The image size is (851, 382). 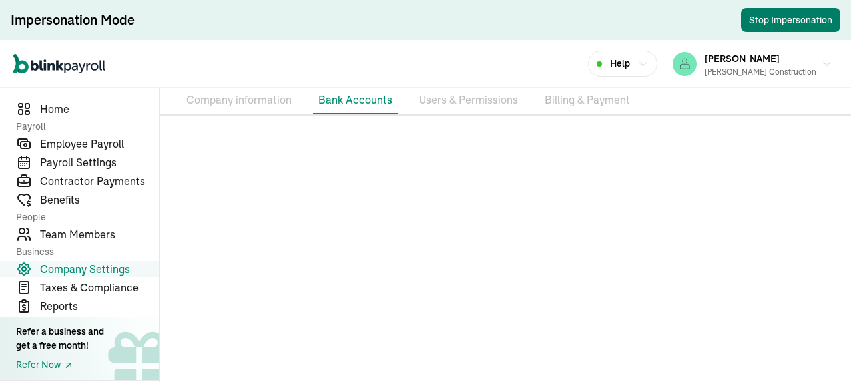 I want to click on div: Refer Now, so click(x=60, y=365).